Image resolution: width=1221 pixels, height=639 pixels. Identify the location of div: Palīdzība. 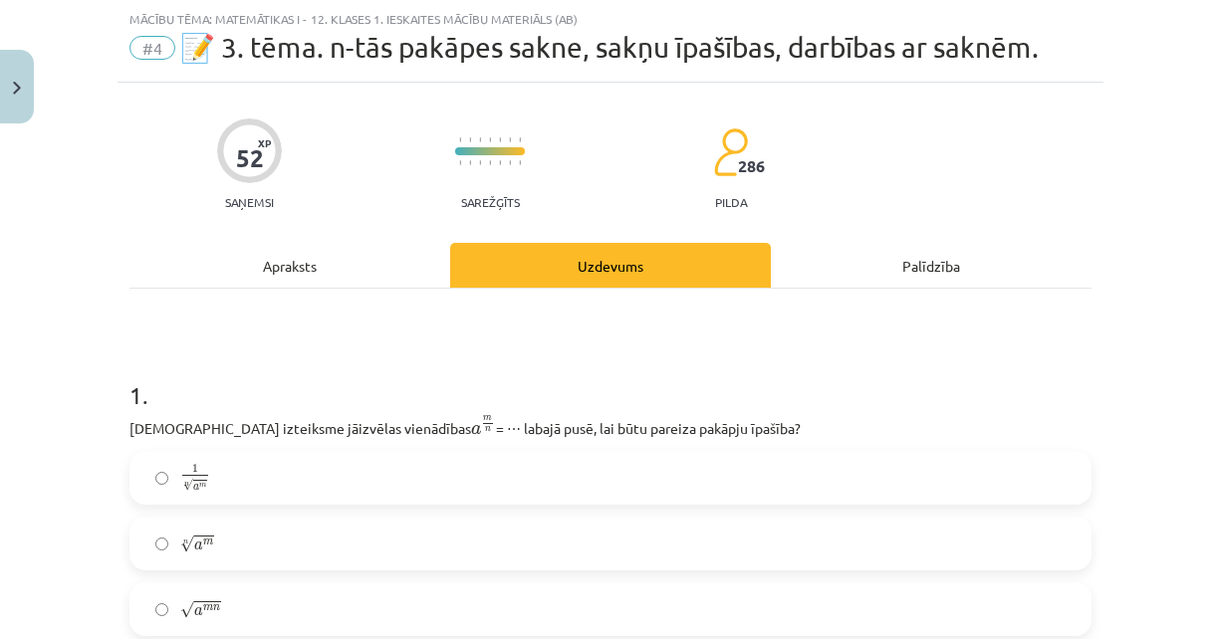
(931, 265).